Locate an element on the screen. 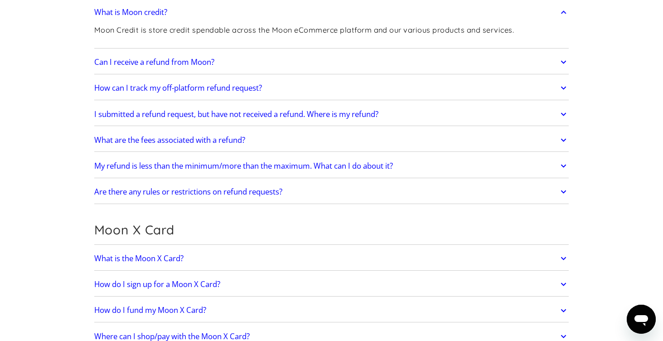 This screenshot has width=663, height=341. h2: Can I receive a refund from Moon? is located at coordinates (154, 62).